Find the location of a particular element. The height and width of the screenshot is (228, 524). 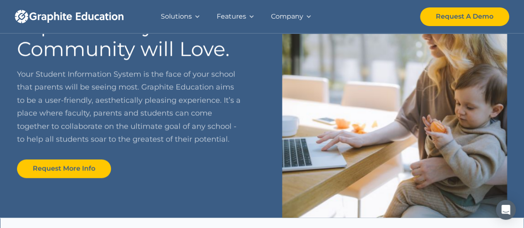

div: Open Intercom Messenger is located at coordinates (506, 210).